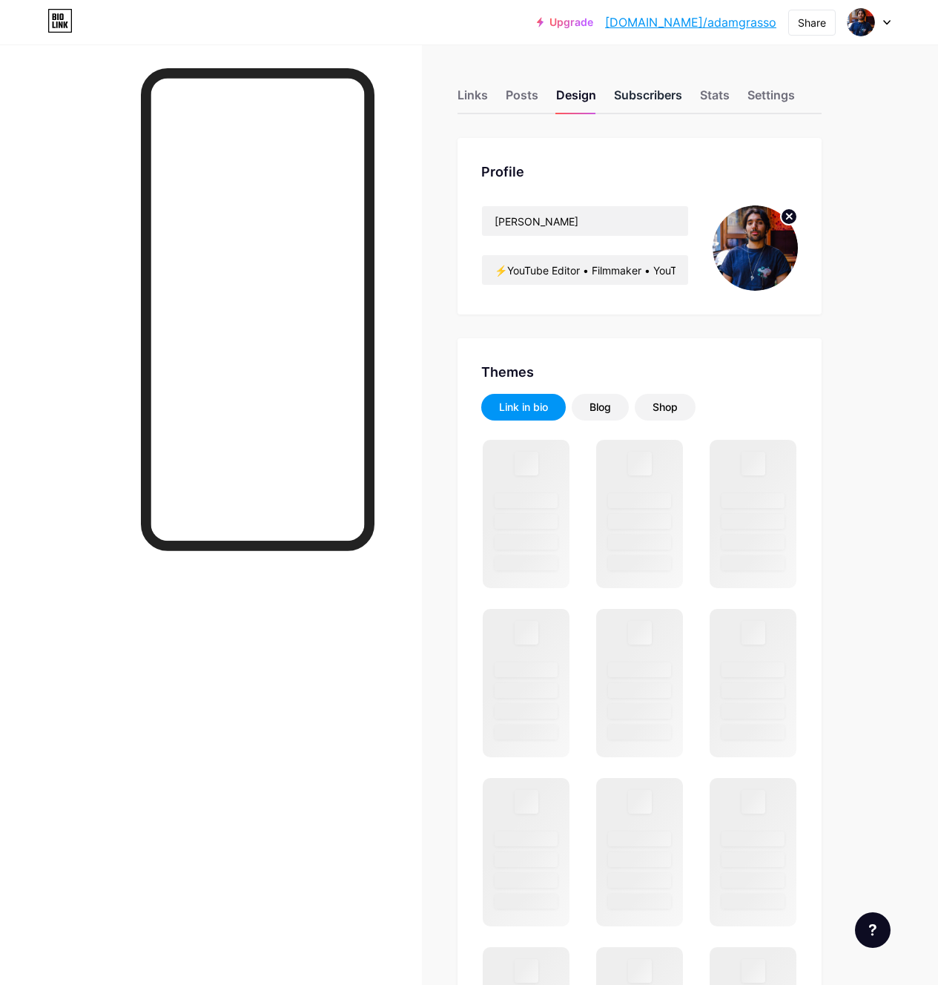 The image size is (938, 985). Describe the element at coordinates (565, 22) in the screenshot. I see `a: Upgrade` at that location.